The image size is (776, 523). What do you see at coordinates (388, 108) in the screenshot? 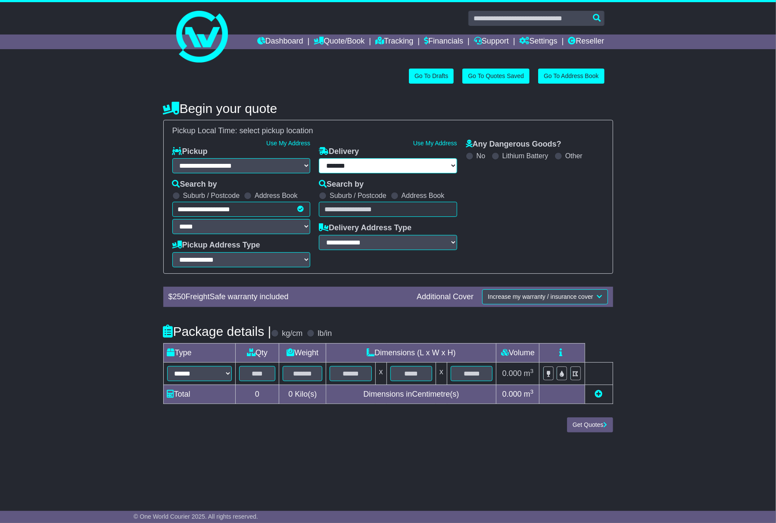
I see `h4: Begin your quote` at bounding box center [388, 108].